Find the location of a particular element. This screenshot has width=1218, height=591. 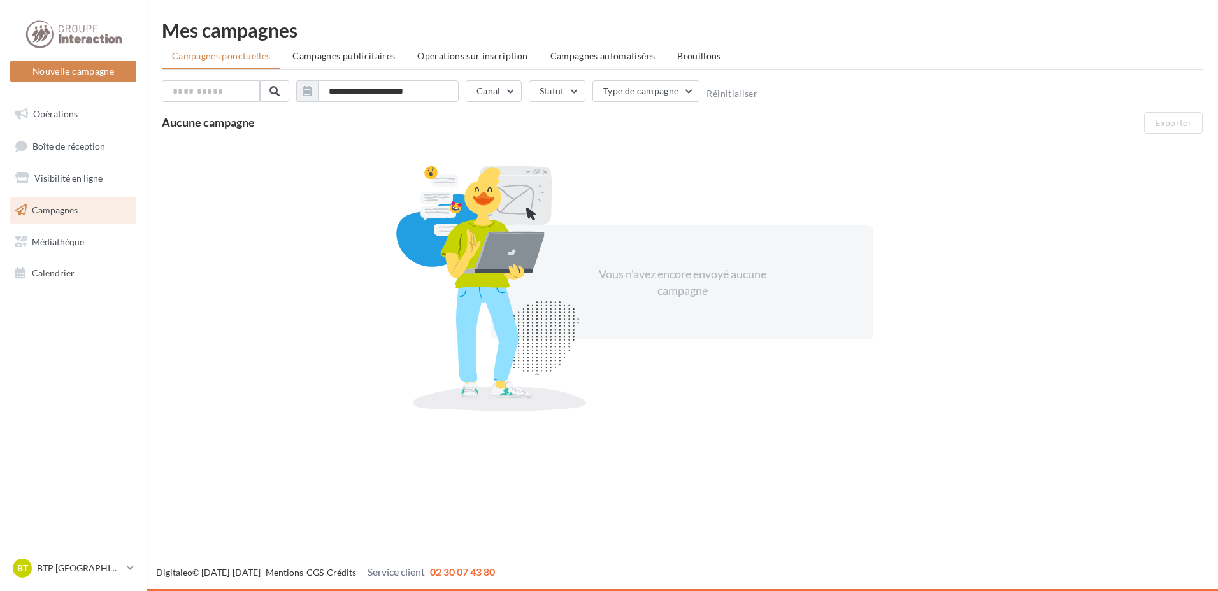

a: Campagnes is located at coordinates (73, 210).